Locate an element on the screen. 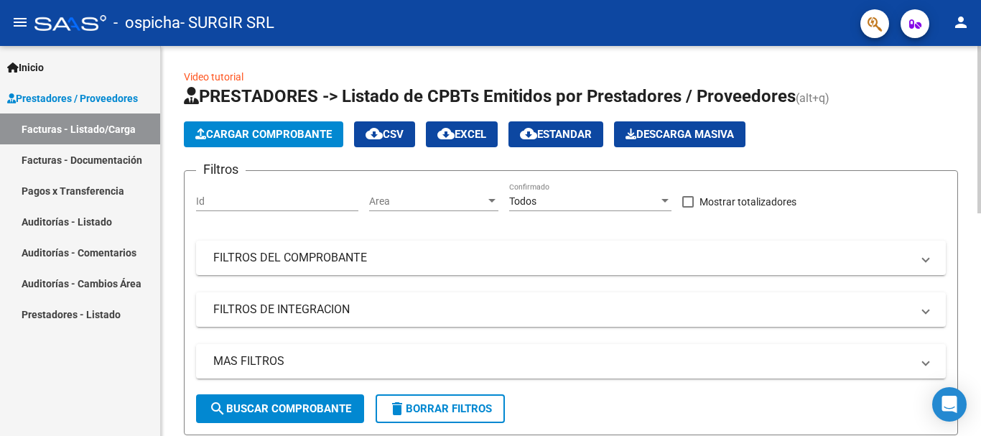 The image size is (981, 436). button: Estandar is located at coordinates (556, 134).